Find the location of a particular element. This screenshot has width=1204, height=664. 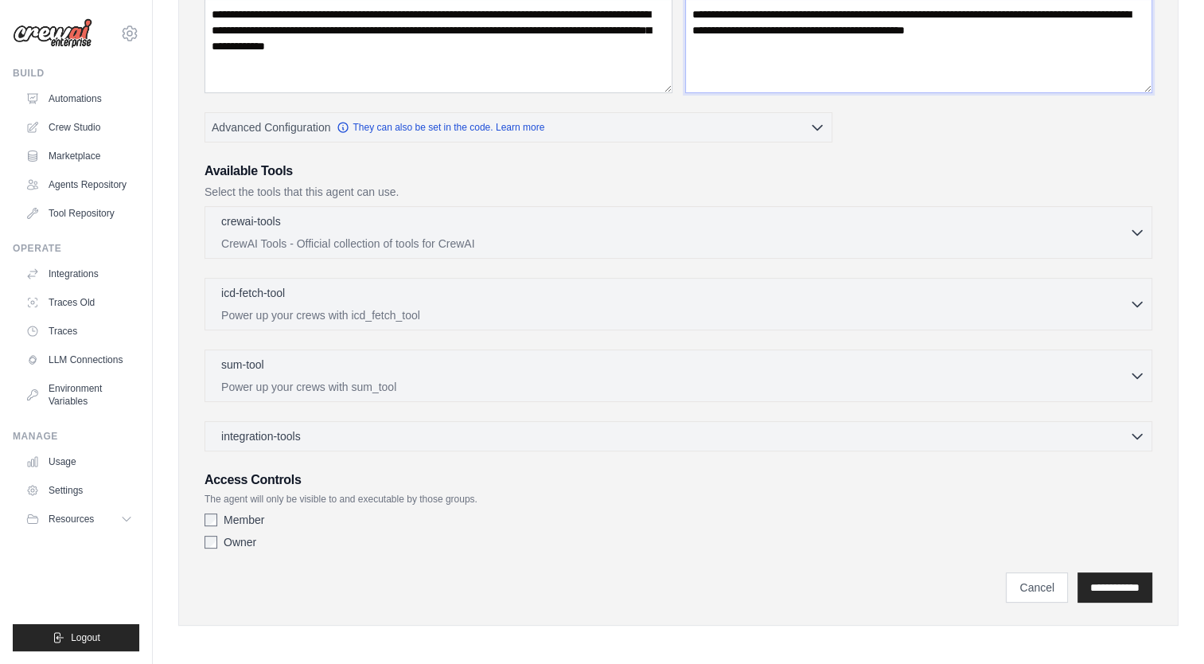

span: integration-tools is located at coordinates (261, 436).